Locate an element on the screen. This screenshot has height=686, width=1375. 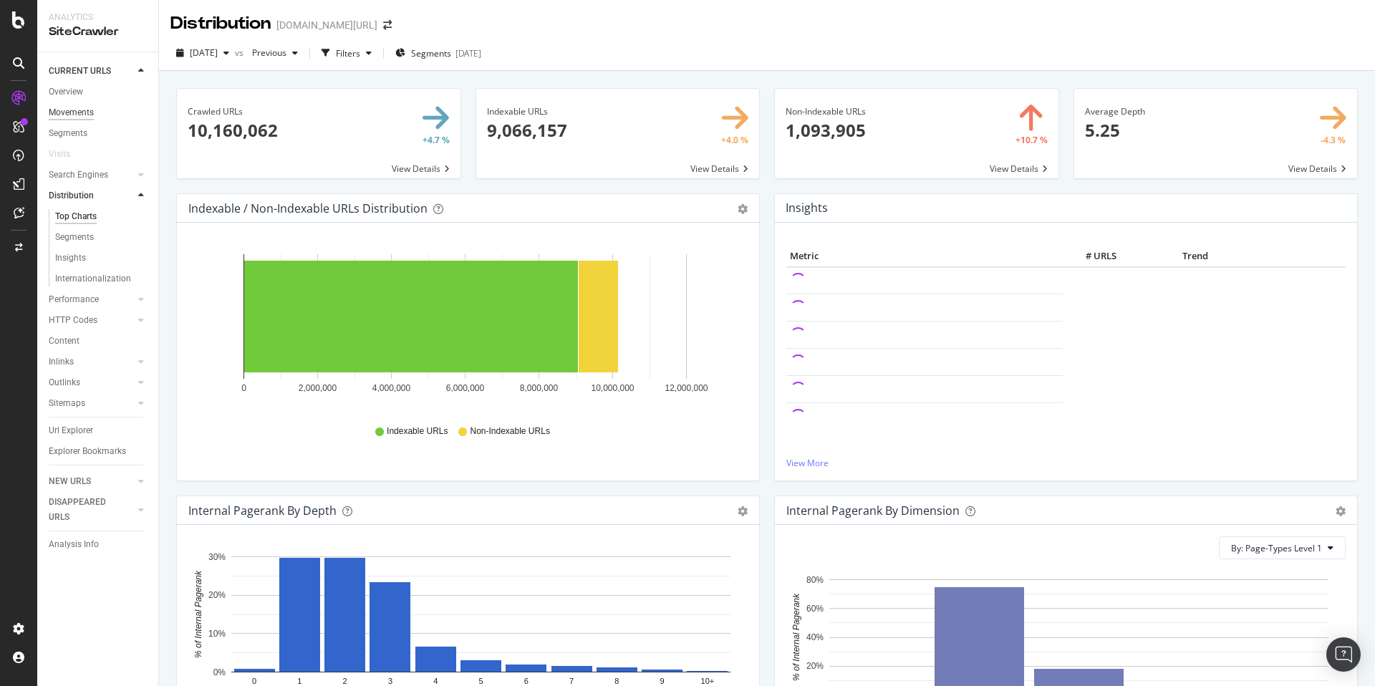
div: Analysis Info is located at coordinates (74, 544).